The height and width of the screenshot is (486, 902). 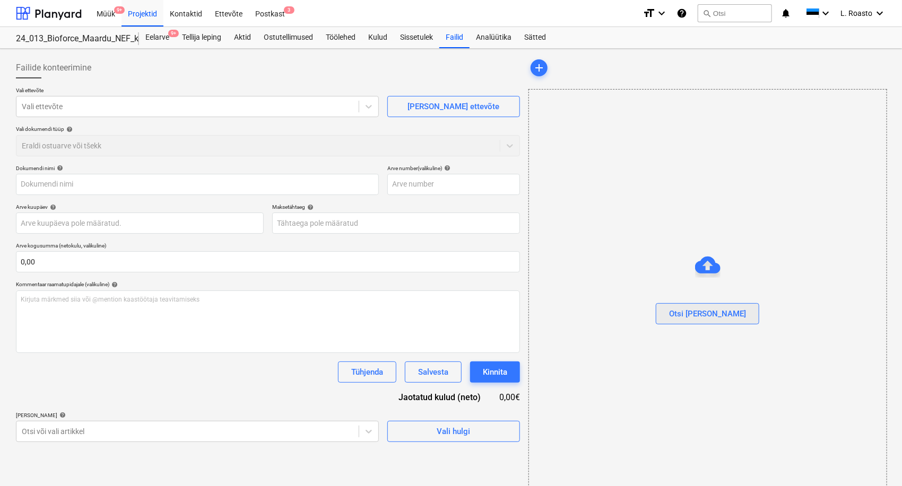 I want to click on a: Eelarve9+, so click(x=157, y=38).